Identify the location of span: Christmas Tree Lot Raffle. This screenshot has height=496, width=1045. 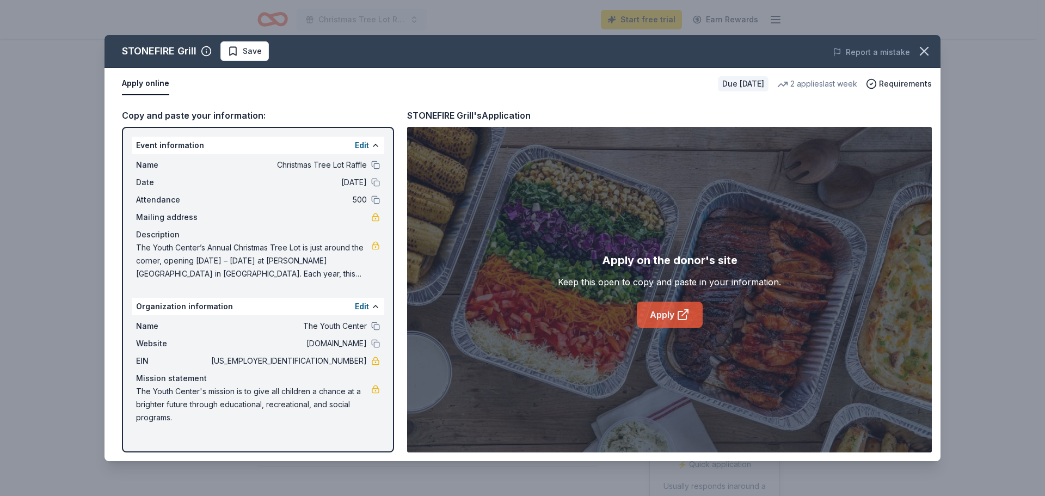
(288, 165).